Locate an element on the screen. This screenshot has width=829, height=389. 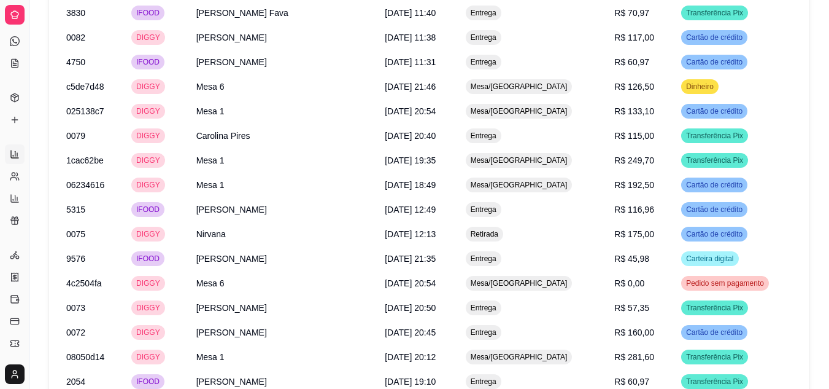
span: R$ 45,98 is located at coordinates (632, 258).